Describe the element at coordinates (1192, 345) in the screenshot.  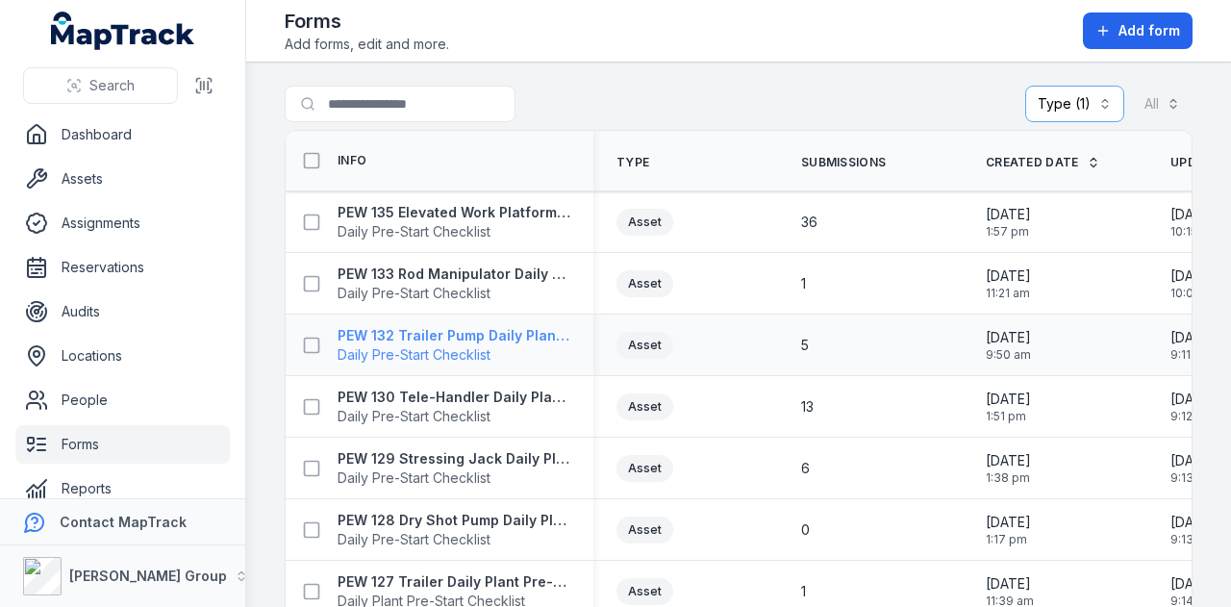
I see `time: 11/08/2025, 9:11:08 am` at that location.